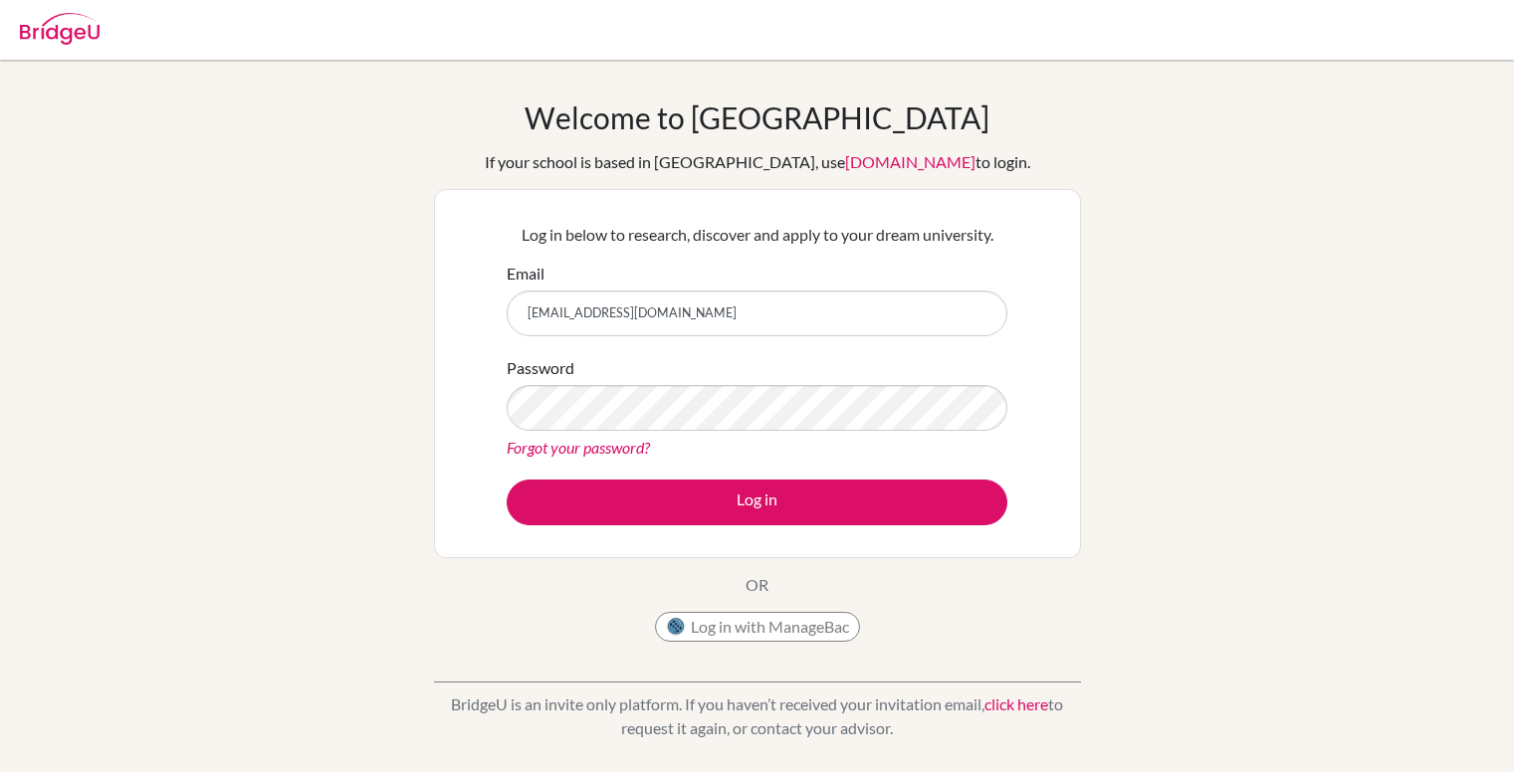 The height and width of the screenshot is (772, 1514). Describe the element at coordinates (756, 585) in the screenshot. I see `p: OR` at that location.